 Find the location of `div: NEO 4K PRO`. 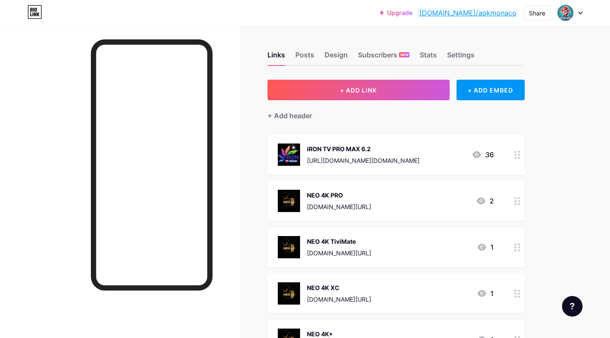

div: NEO 4K PRO is located at coordinates (339, 195).